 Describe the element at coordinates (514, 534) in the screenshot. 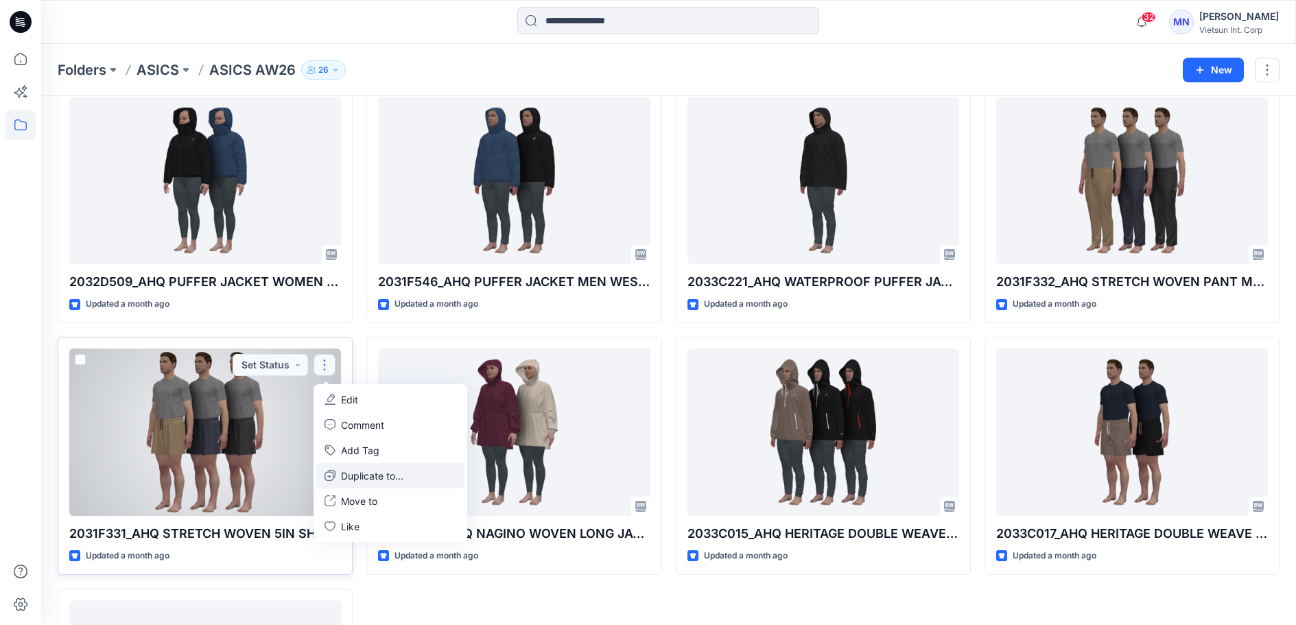

I see `p: 2032D372_AHQ NAGINO WOVEN LONG JACKET WOMEN WESTERN_AW26` at that location.